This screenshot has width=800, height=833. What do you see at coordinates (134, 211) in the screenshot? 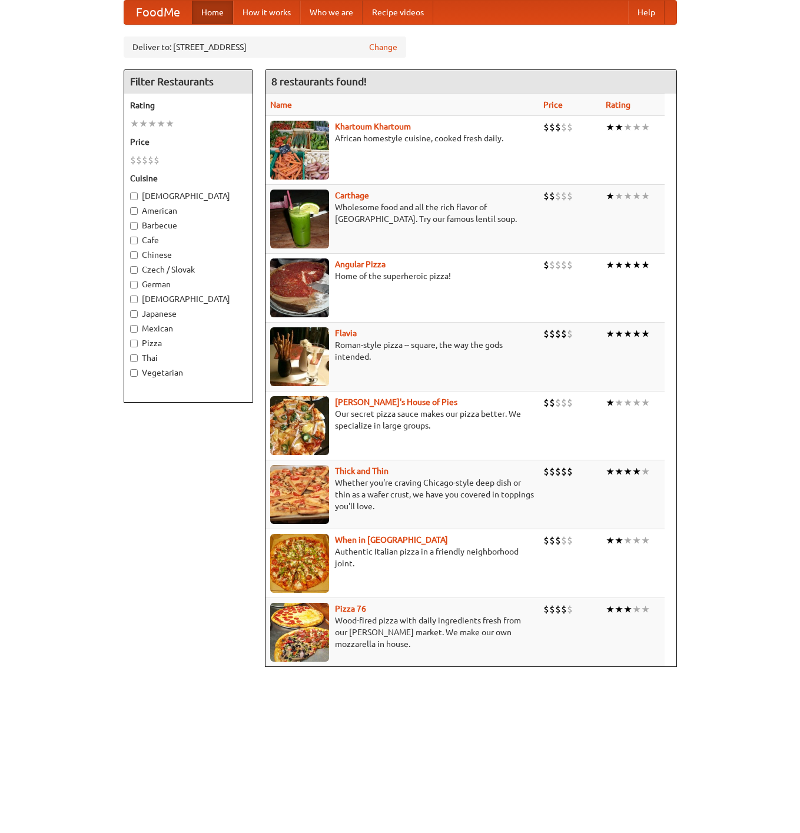
I see `input: American` at bounding box center [134, 211].